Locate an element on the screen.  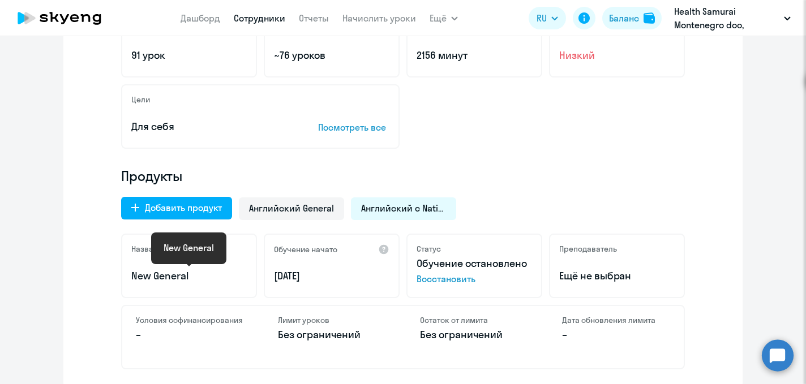
span: Низкий is located at coordinates (617, 55).